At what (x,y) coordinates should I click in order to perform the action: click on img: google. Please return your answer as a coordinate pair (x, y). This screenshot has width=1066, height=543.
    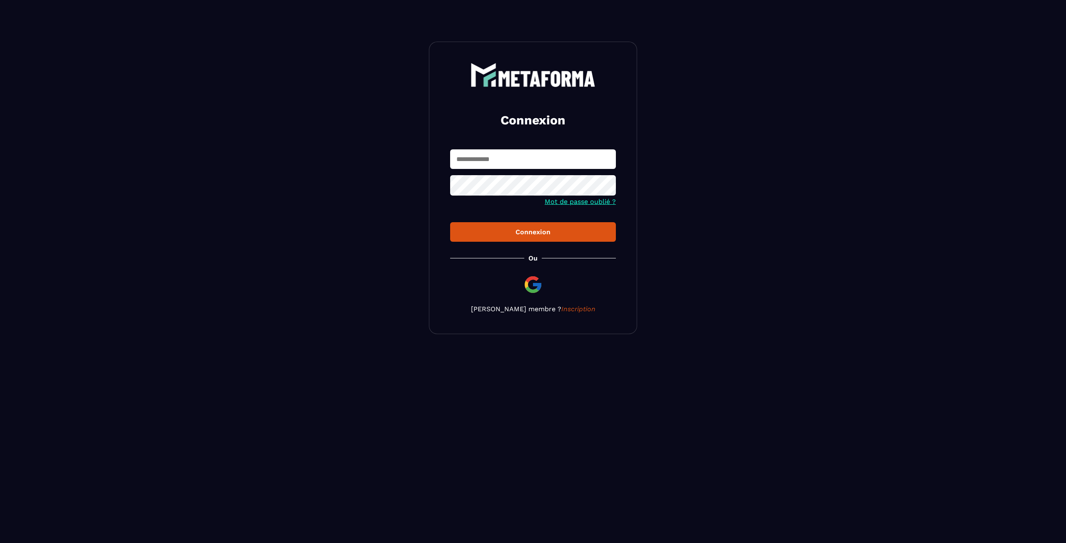
    Looking at the image, I should click on (533, 285).